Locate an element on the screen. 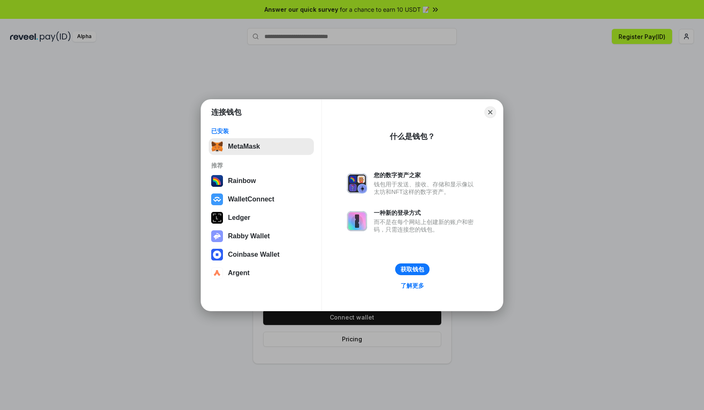  button: Ledger is located at coordinates (261, 218).